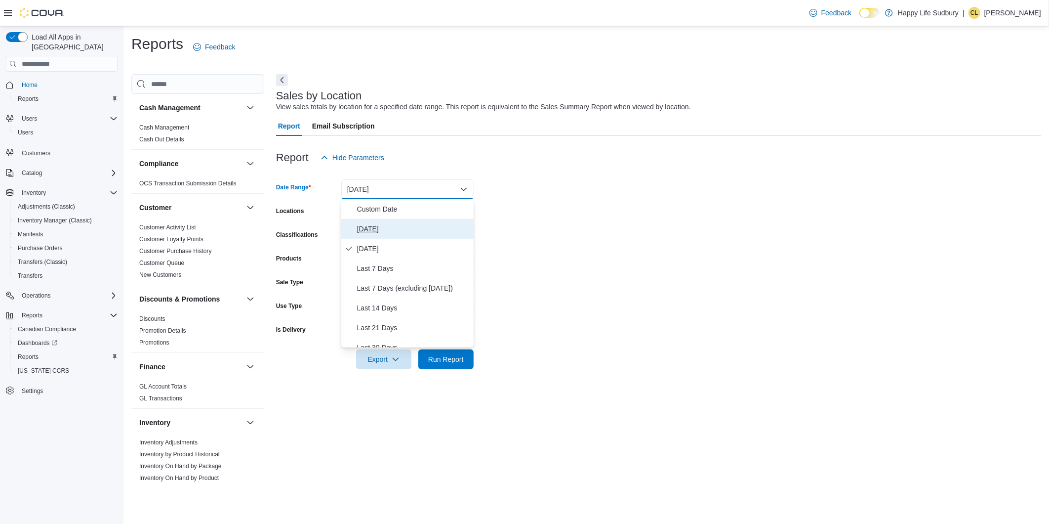 The width and height of the screenshot is (1049, 524). What do you see at coordinates (171, 239) in the screenshot?
I see `span: Customer Loyalty Points` at bounding box center [171, 239].